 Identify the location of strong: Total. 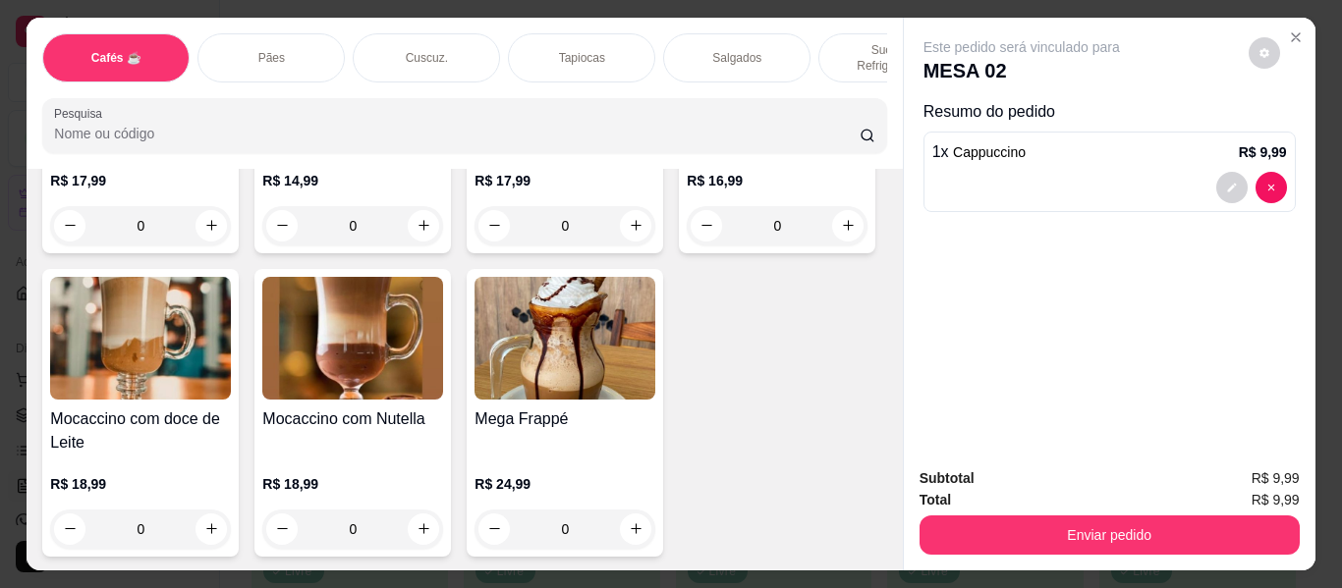
(935, 500).